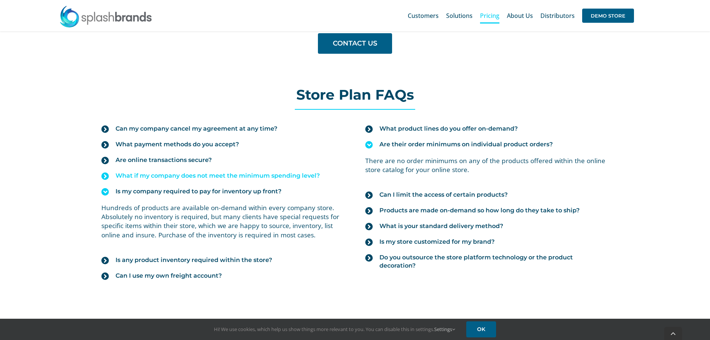  Describe the element at coordinates (449, 129) in the screenshot. I see `span: What product lines do you offer on-demand?` at that location.